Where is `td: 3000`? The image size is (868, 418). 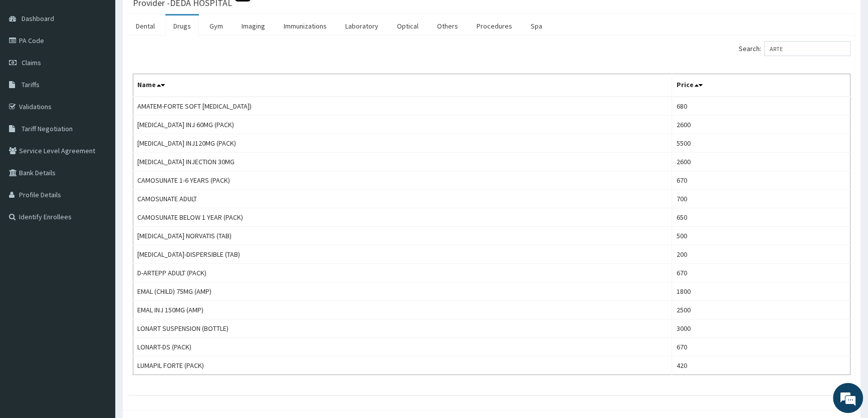
td: 3000 is located at coordinates (761, 329).